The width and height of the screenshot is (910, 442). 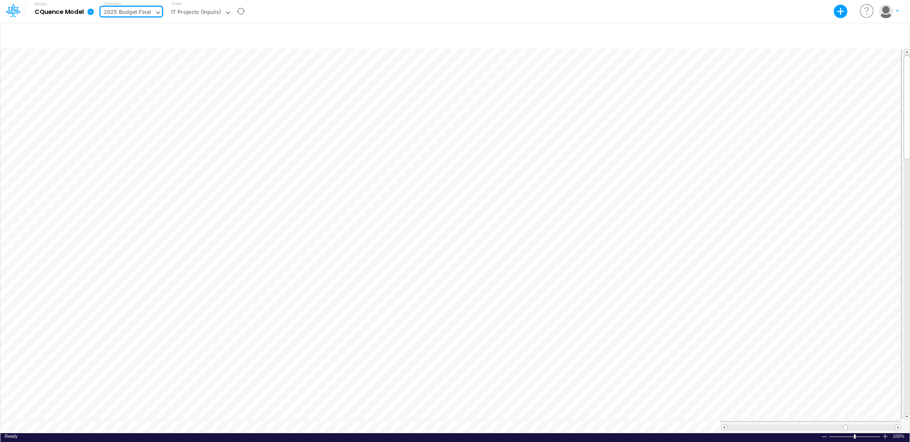 What do you see at coordinates (899, 436) in the screenshot?
I see `div: Zoom level` at bounding box center [899, 436].